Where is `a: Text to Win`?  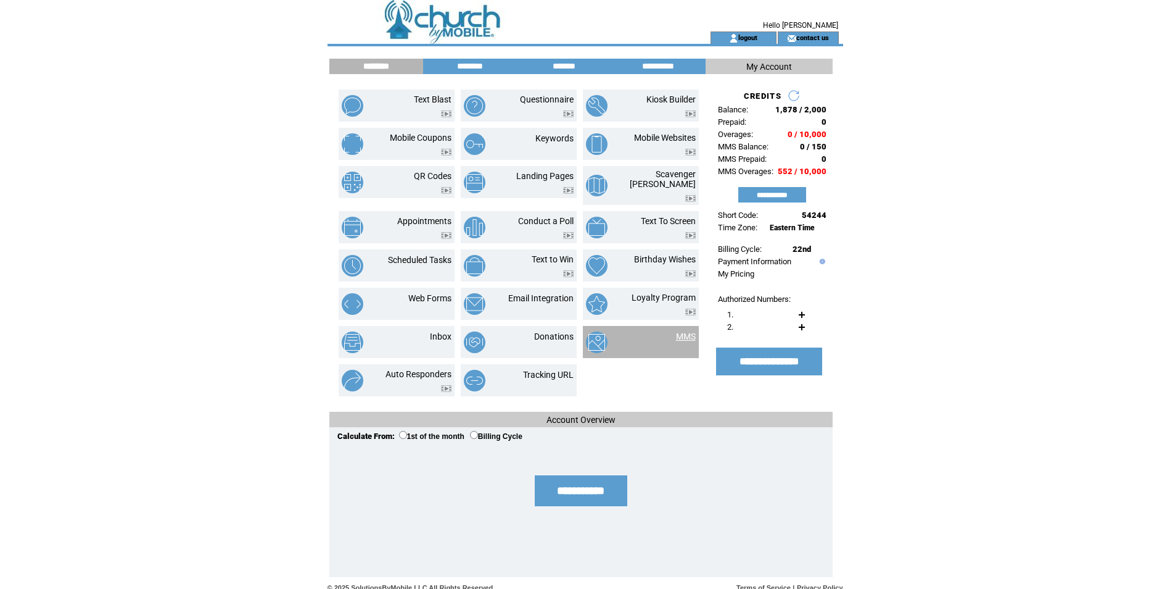
a: Text to Win is located at coordinates (553, 259).